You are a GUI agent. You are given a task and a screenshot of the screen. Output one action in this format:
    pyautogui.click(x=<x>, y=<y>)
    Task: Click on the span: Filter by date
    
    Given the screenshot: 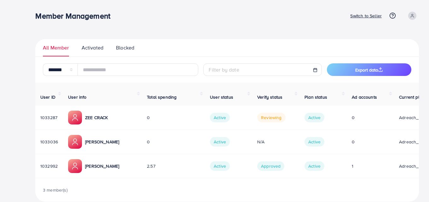 What is the action you would take?
    pyautogui.click(x=224, y=70)
    